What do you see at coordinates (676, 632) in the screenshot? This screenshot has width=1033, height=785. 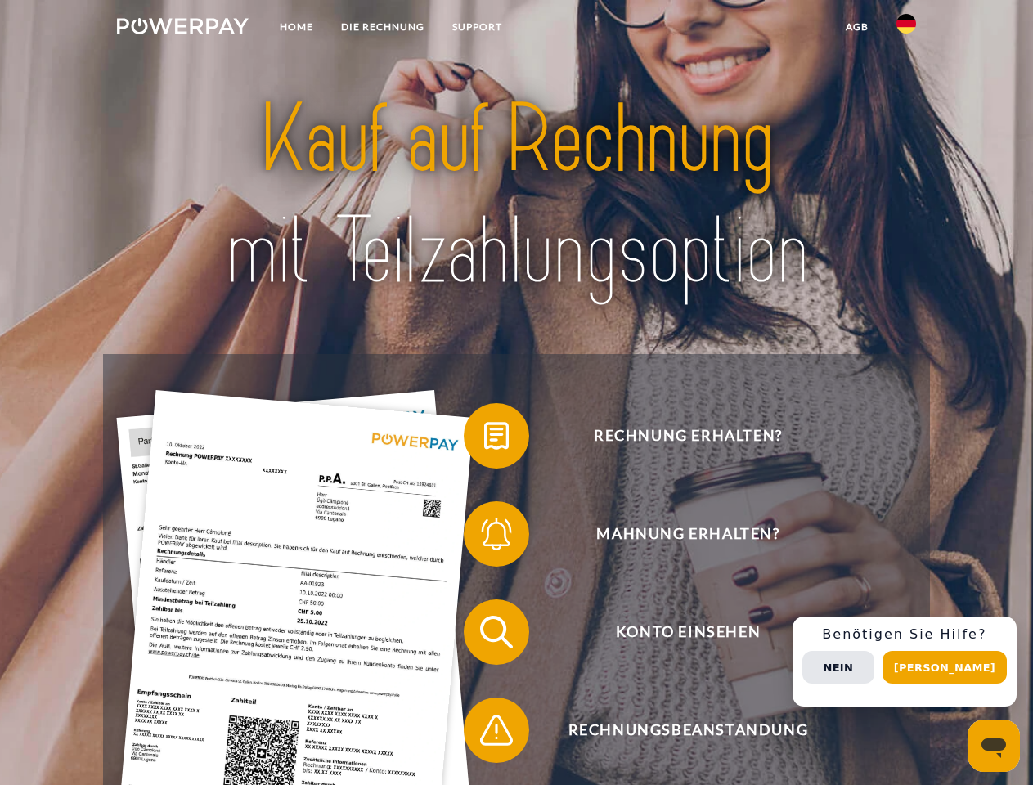 I see `button: Konto einsehen` at bounding box center [676, 632].